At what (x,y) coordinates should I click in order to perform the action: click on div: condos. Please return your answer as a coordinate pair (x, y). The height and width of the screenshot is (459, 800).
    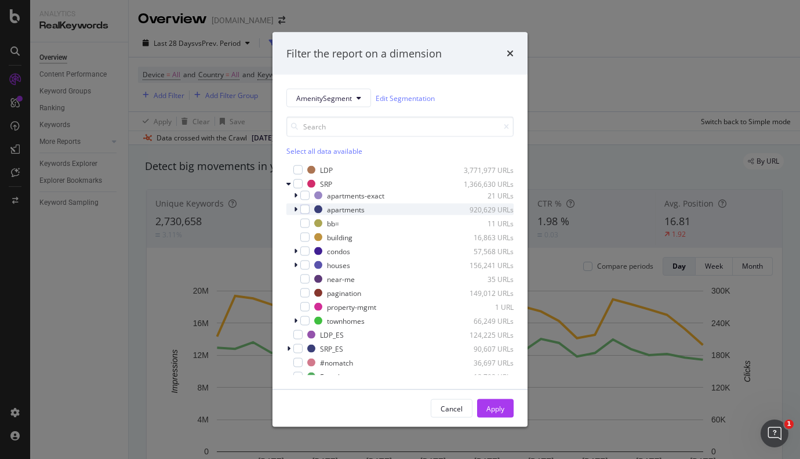
    Looking at the image, I should click on (339, 250).